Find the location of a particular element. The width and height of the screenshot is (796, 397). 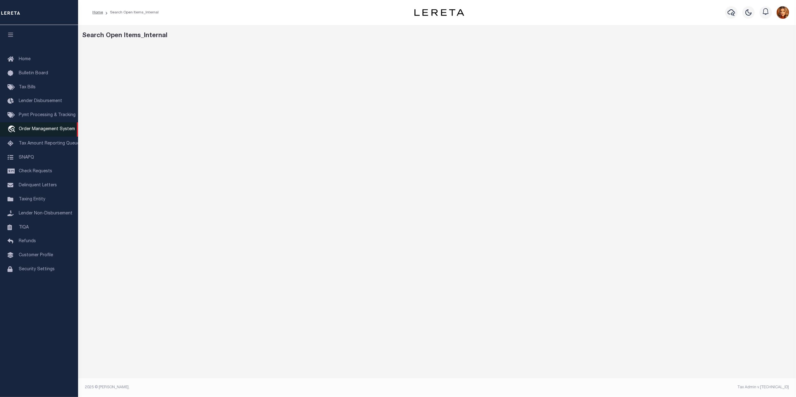

span: Home is located at coordinates (25, 59).